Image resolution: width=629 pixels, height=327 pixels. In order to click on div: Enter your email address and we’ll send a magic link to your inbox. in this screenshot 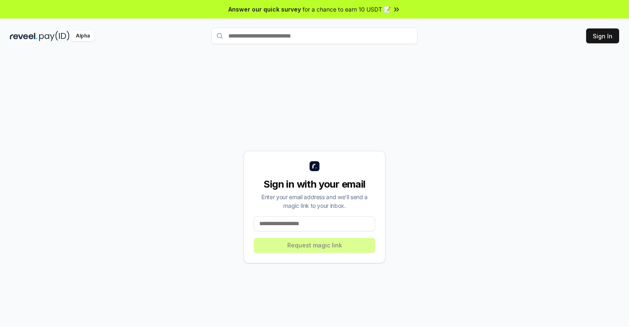, I will do `click(314, 201)`.